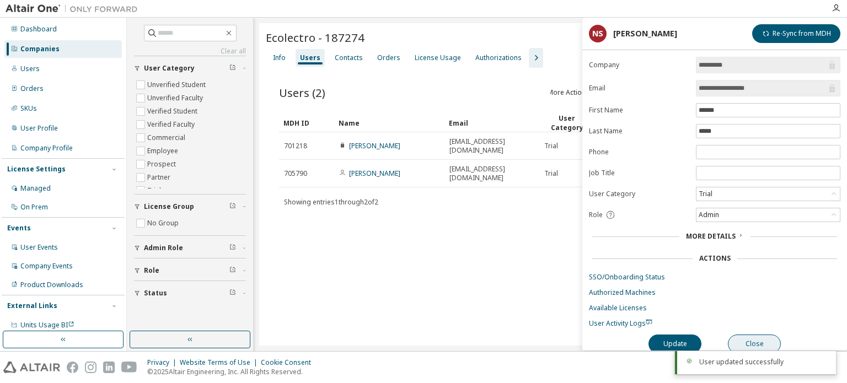 The image size is (847, 383). What do you see at coordinates (19, 228) in the screenshot?
I see `div: Events` at bounding box center [19, 228].